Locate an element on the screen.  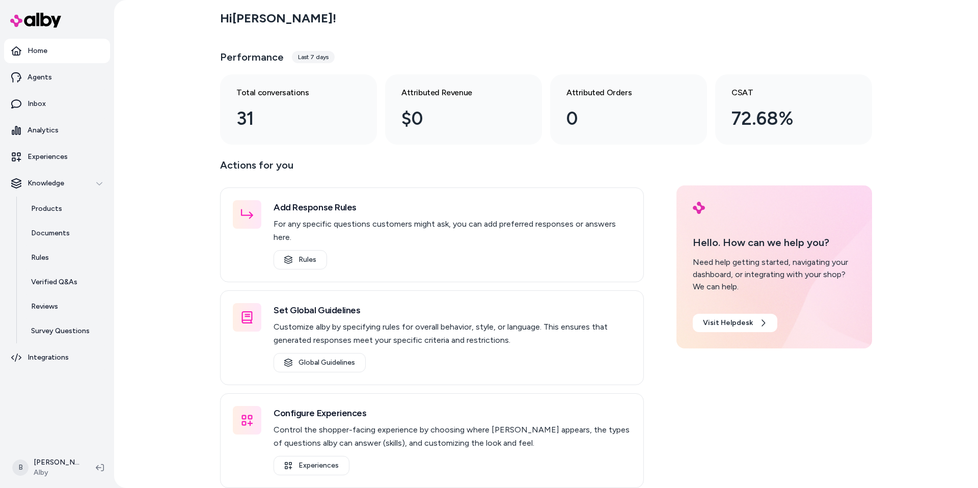
div: 31 is located at coordinates (290, 119).